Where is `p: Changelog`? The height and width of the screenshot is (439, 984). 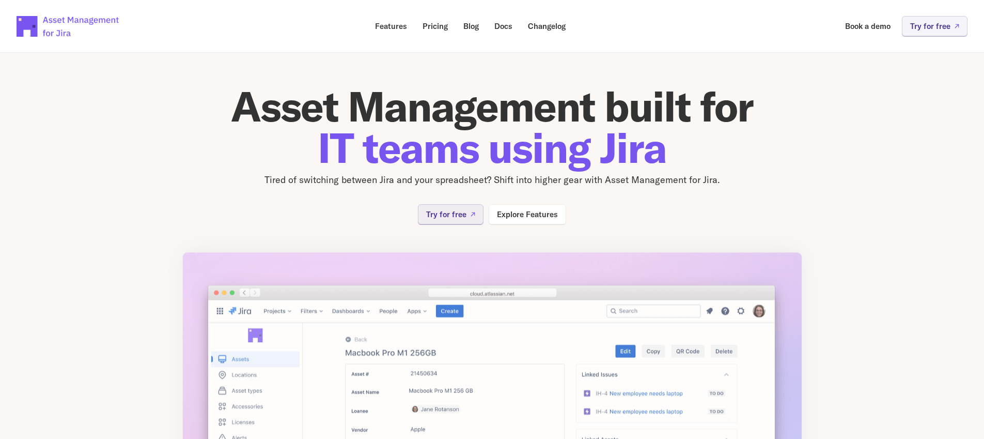 p: Changelog is located at coordinates (547, 26).